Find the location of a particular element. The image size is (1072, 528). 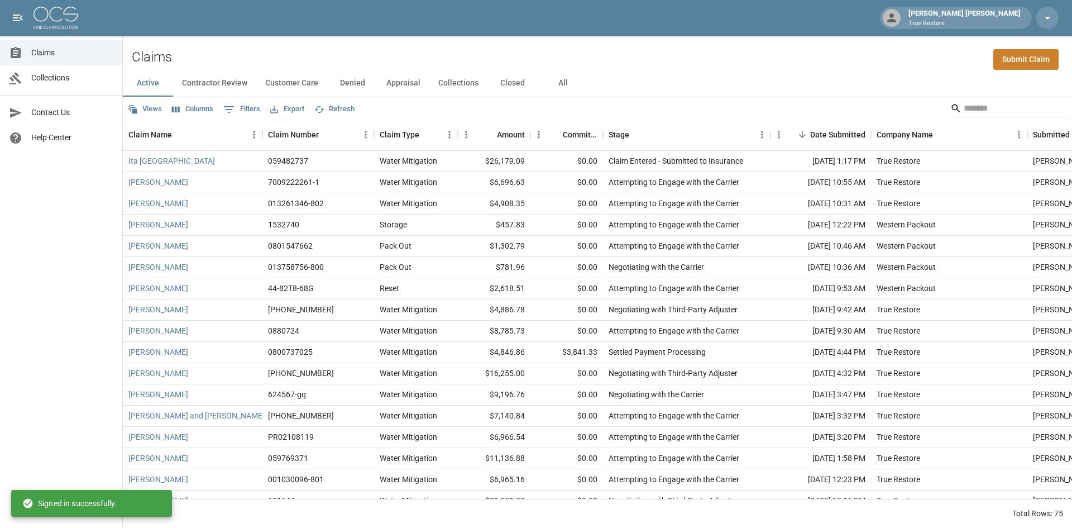

div: dynamic tabs is located at coordinates (597, 83).